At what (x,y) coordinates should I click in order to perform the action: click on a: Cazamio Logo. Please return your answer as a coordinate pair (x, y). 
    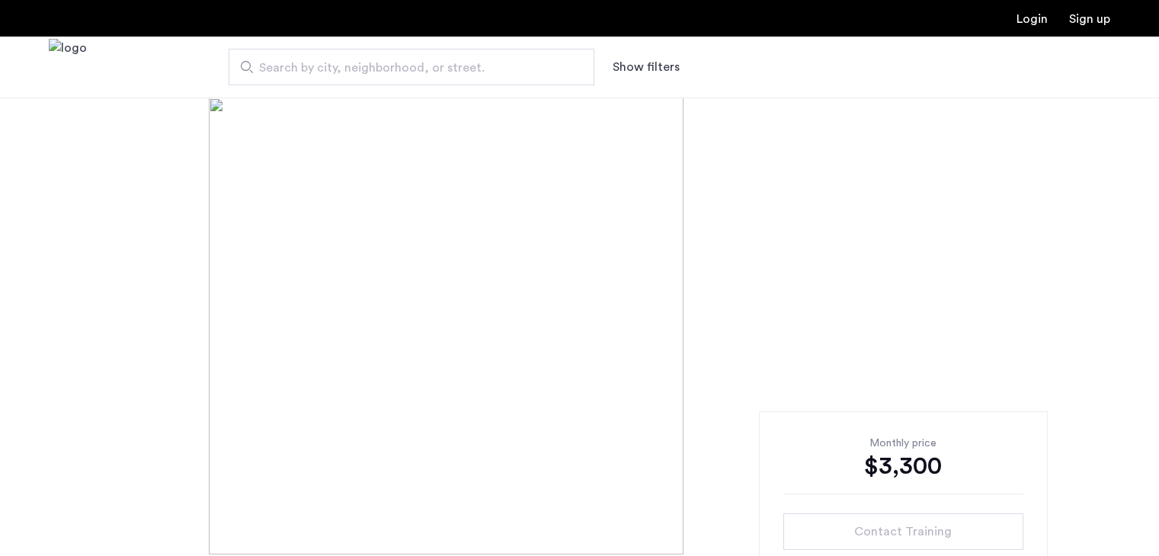
    Looking at the image, I should click on (68, 67).